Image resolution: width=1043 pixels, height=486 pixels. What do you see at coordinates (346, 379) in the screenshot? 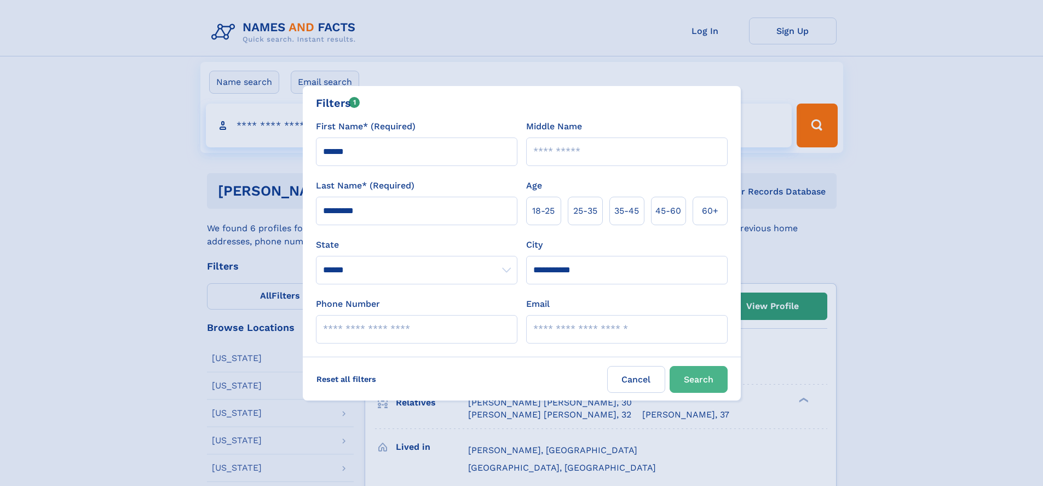
I see `label: Reset all filters` at bounding box center [346, 379].